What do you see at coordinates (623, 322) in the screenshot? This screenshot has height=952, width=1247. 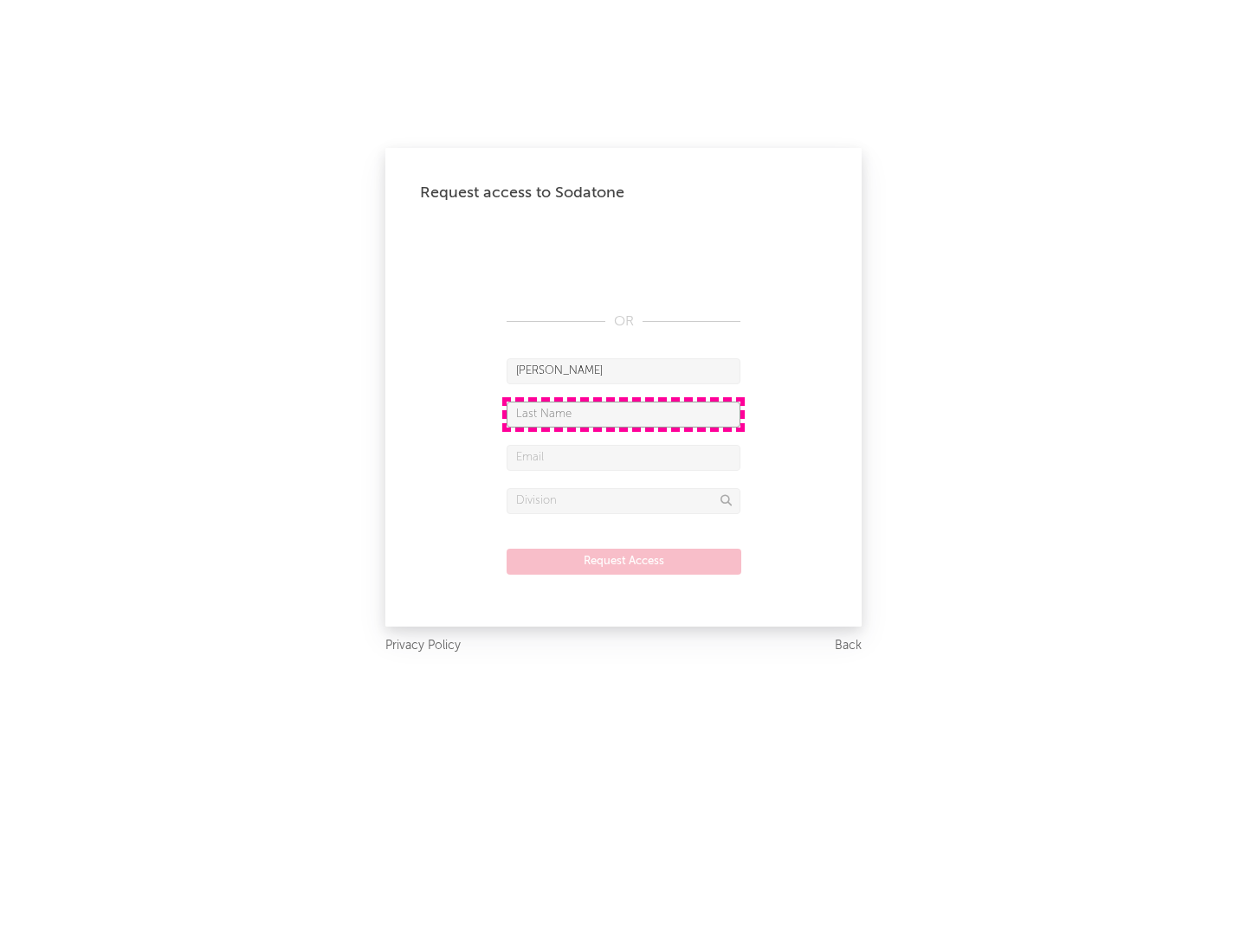 I see `div: OR` at bounding box center [623, 322].